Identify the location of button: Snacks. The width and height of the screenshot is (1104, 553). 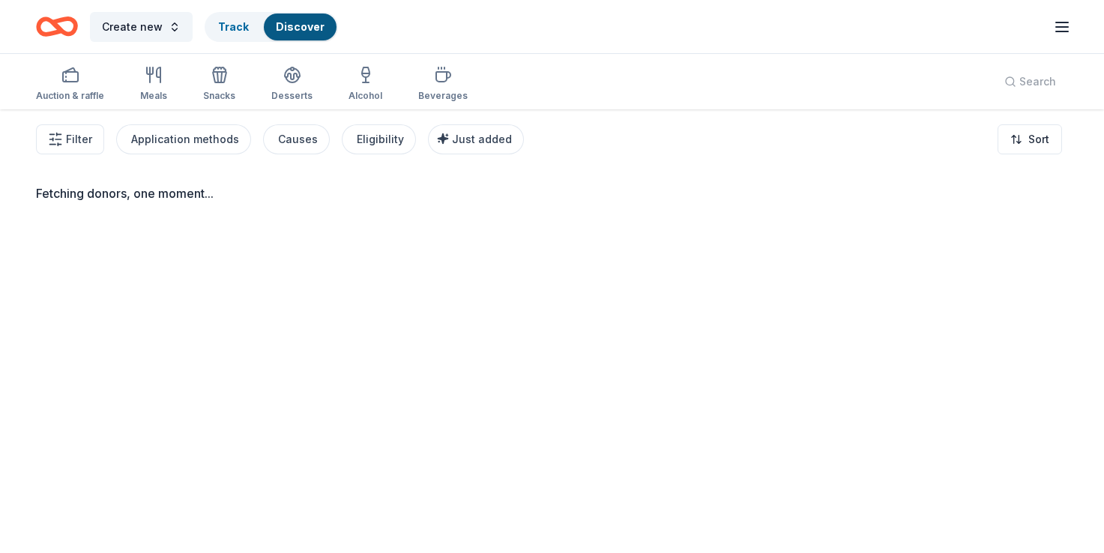
(219, 85).